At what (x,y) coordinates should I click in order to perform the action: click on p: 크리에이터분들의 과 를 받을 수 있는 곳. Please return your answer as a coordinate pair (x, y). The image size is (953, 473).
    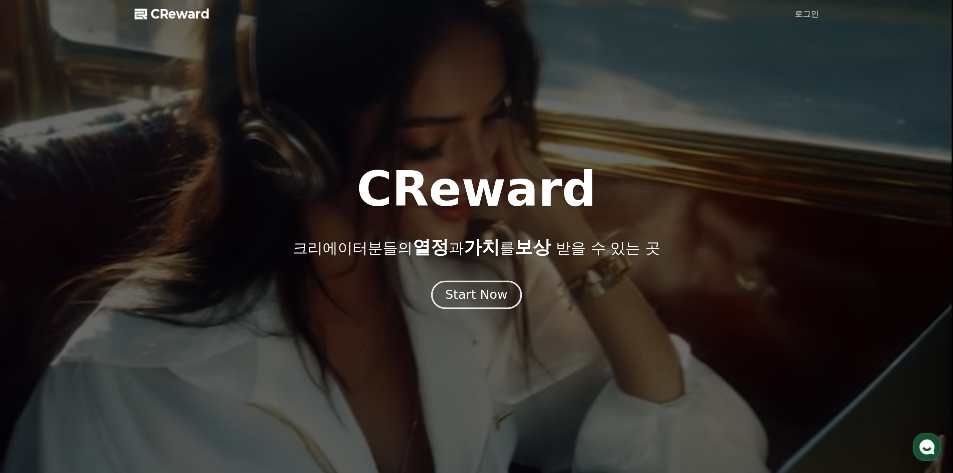
    Looking at the image, I should click on (476, 247).